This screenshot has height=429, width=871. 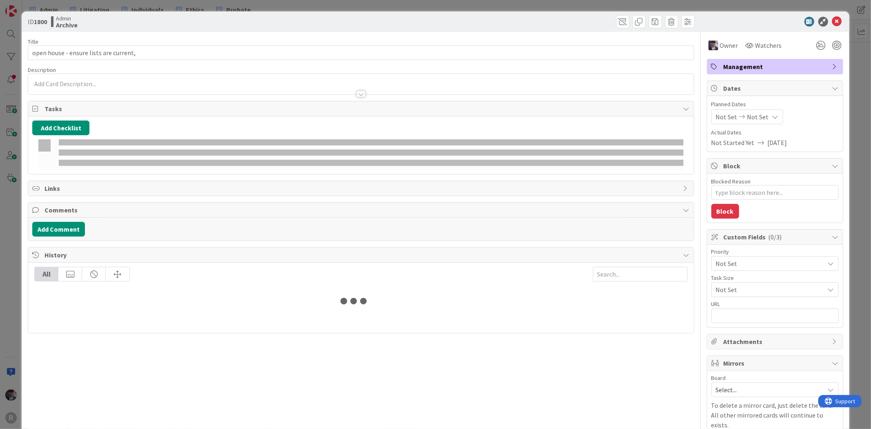 I want to click on button: Add Comment, so click(x=58, y=229).